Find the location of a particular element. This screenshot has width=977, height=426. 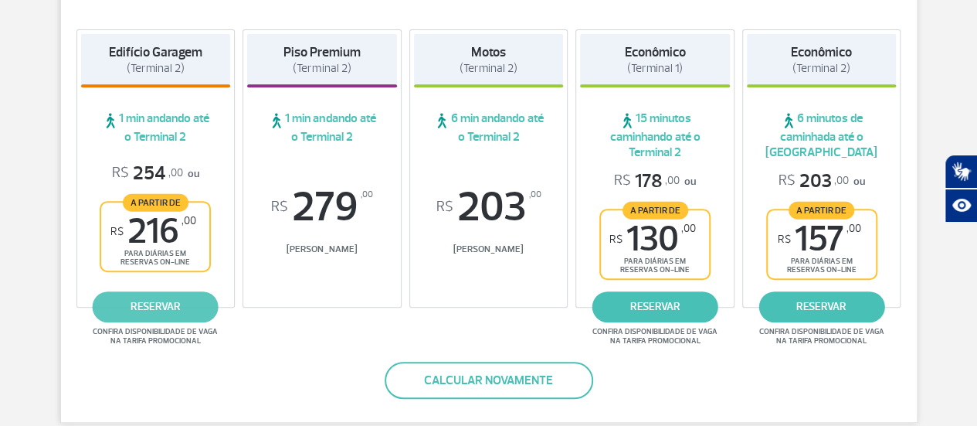

strong: Motos is located at coordinates (488, 52).